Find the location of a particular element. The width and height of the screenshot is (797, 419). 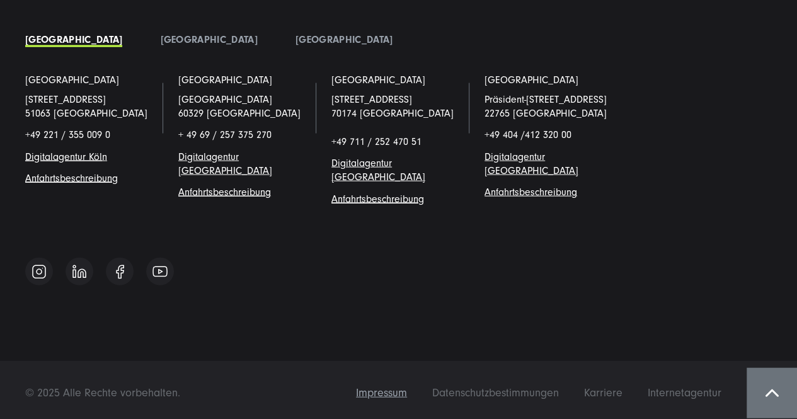

span: © 2025 Alle Rechte vorbehalten. is located at coordinates (103, 392).